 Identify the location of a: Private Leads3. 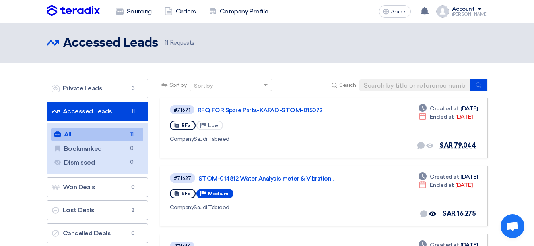
(97, 89).